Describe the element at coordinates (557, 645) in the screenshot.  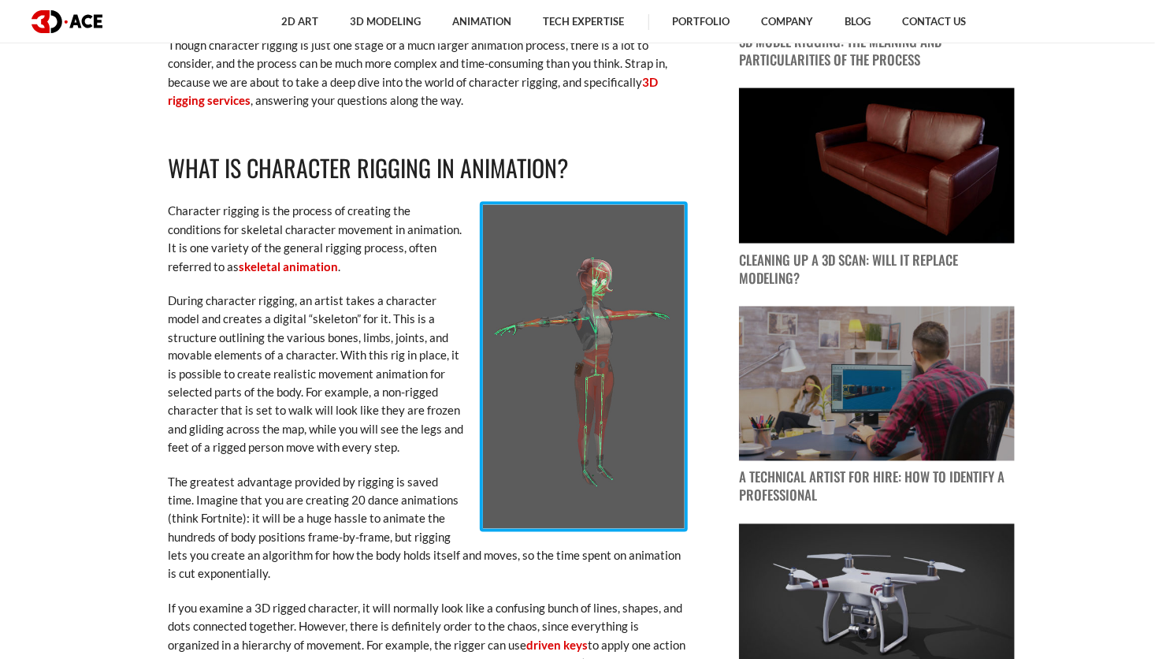
I see `a: driven keys` at that location.